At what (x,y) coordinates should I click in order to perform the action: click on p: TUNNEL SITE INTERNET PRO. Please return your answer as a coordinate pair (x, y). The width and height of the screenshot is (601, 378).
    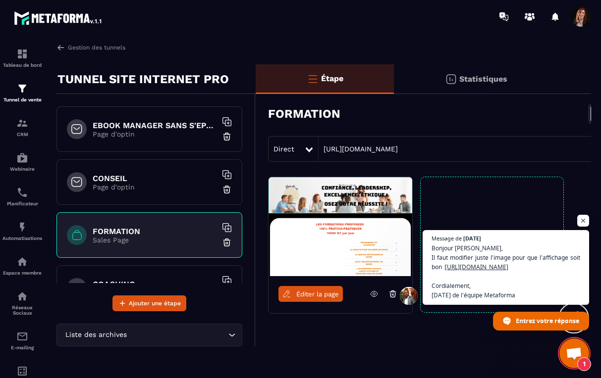
    Looking at the image, I should click on (143, 79).